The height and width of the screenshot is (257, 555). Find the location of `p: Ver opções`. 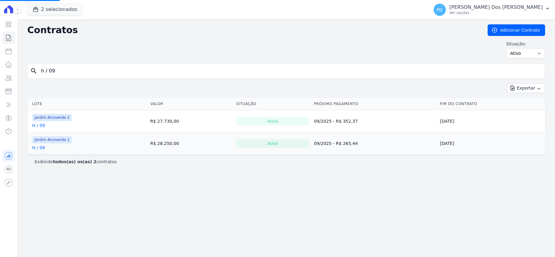

p: Ver opções is located at coordinates (496, 13).